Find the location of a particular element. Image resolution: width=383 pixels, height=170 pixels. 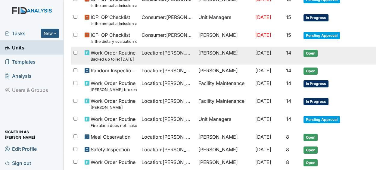

span: Sign out is located at coordinates (18, 163).